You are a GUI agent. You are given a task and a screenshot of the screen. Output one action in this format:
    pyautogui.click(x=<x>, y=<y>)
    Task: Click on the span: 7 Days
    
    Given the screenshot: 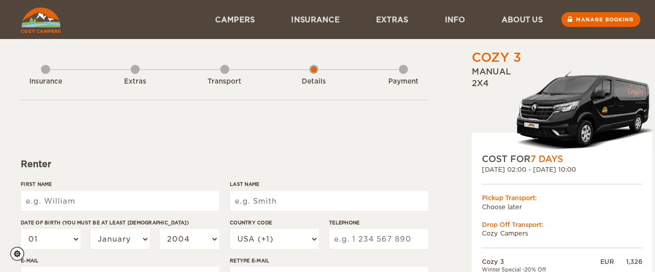 What is the action you would take?
    pyautogui.click(x=547, y=159)
    